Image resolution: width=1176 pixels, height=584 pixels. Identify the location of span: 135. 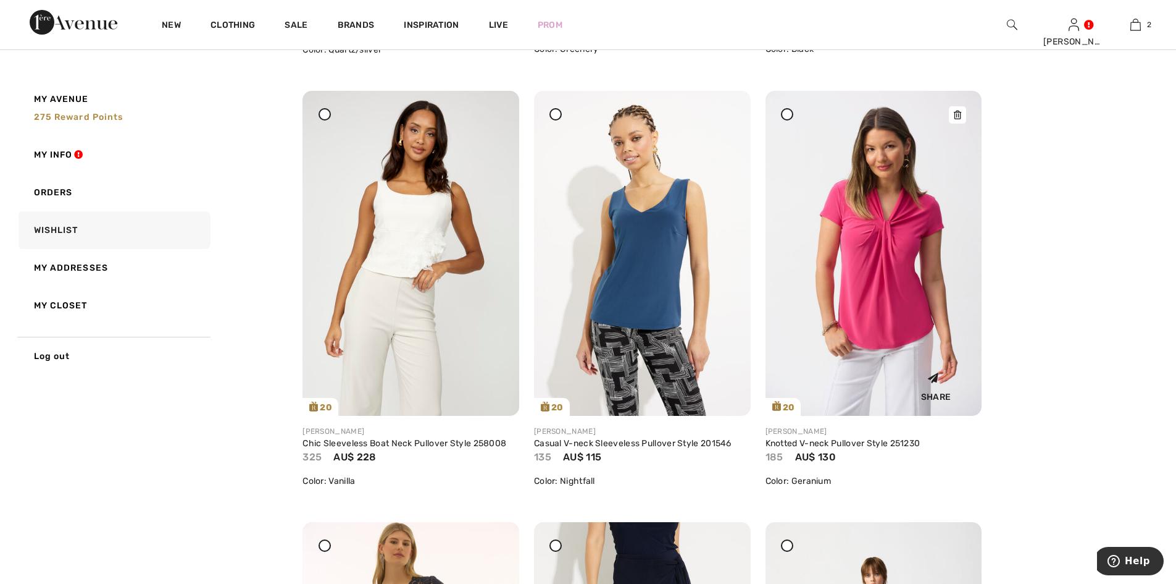
(543, 456).